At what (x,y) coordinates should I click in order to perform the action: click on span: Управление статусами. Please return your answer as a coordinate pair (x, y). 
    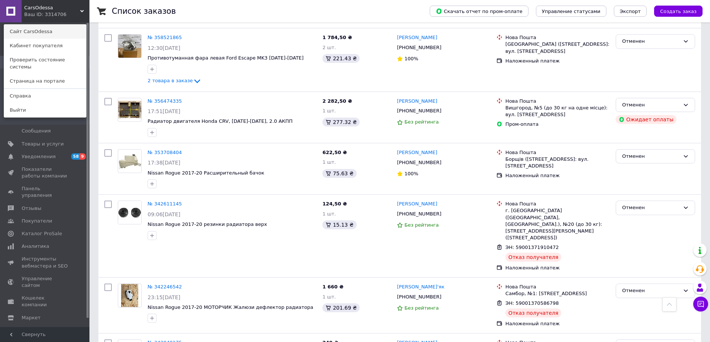
    Looking at the image, I should click on (571, 11).